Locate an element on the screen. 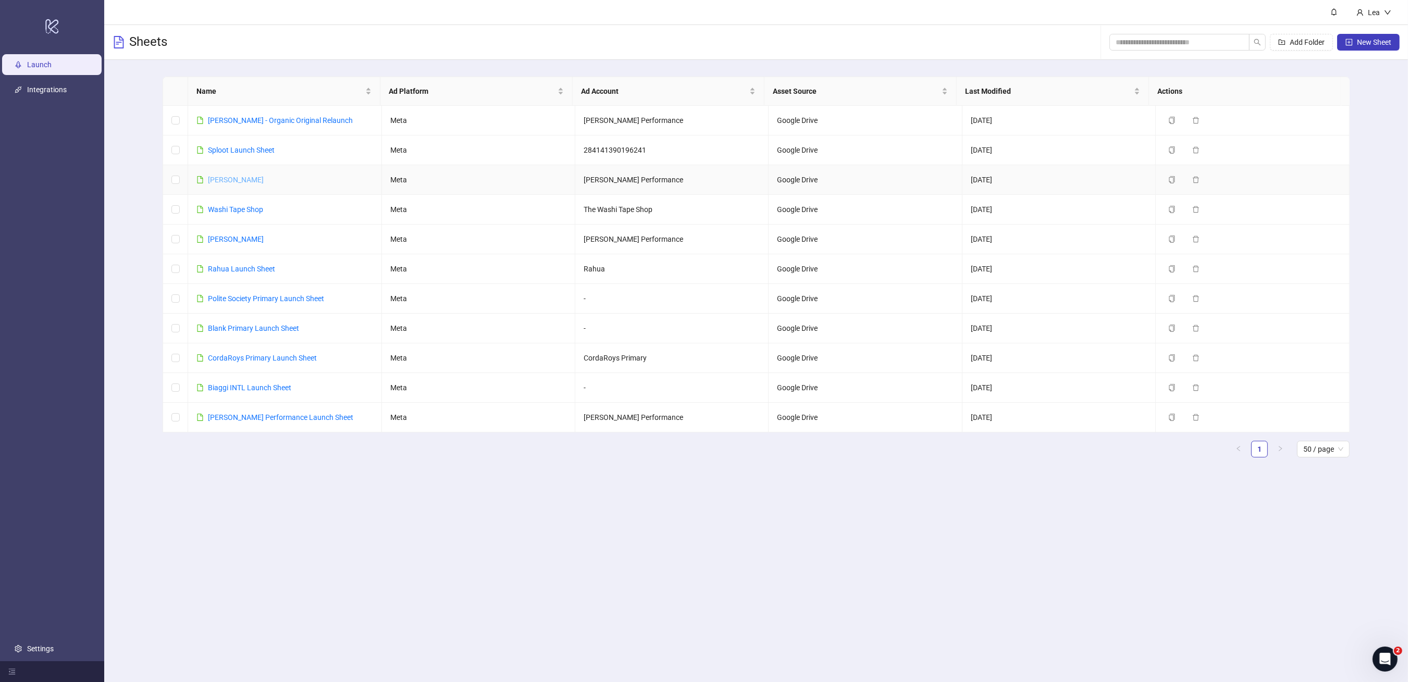  li: 1 is located at coordinates (1259, 449).